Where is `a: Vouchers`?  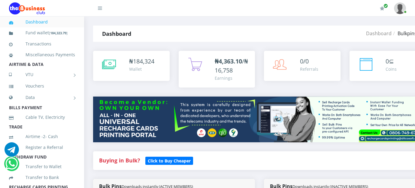 a: Vouchers is located at coordinates (42, 86).